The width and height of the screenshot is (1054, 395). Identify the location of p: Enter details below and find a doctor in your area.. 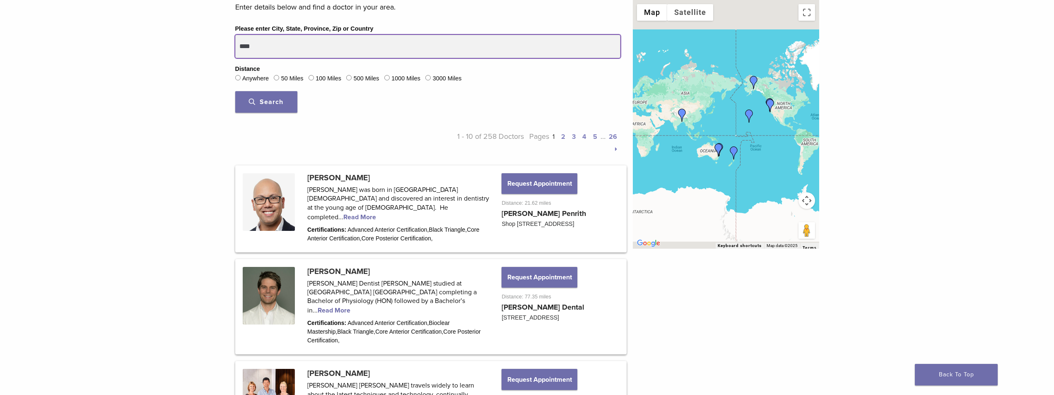
(428, 7).